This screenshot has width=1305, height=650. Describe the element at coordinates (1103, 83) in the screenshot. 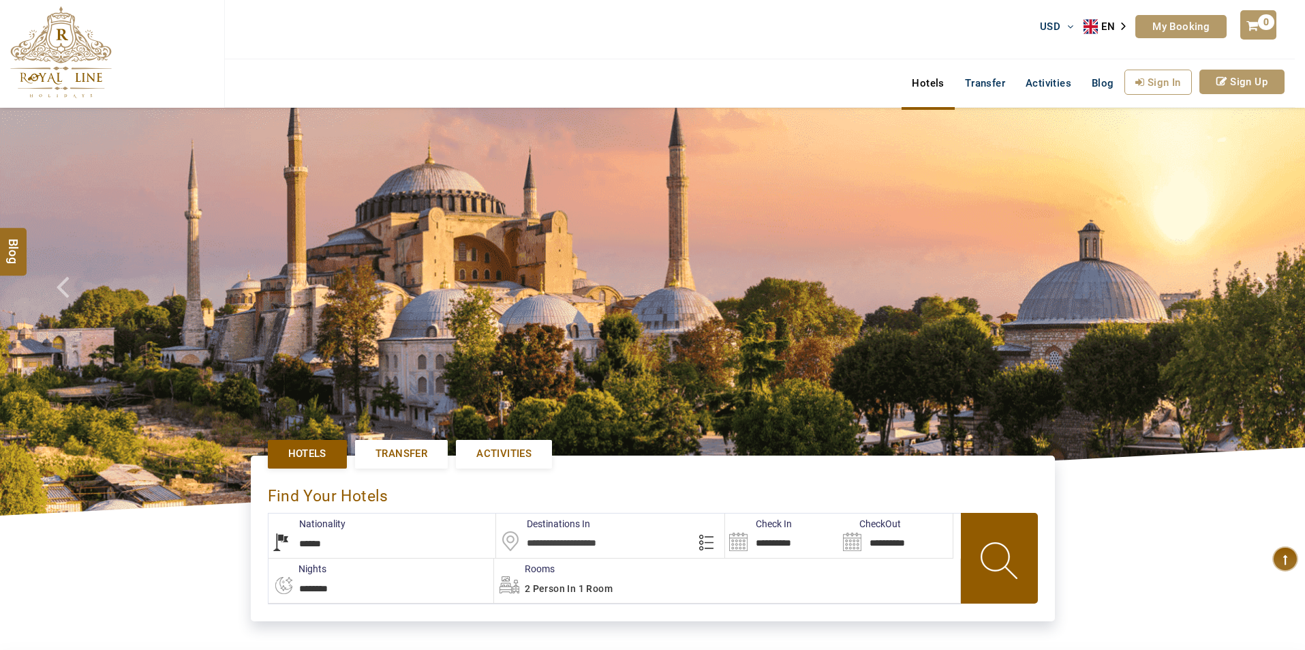

I see `a: Blog` at that location.